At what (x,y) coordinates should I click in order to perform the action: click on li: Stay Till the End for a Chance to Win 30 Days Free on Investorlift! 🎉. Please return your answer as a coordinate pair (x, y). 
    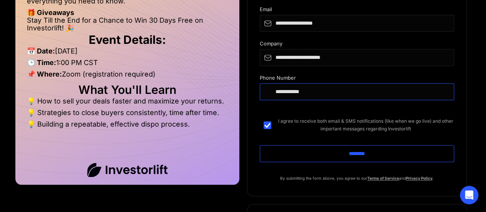
    Looking at the image, I should click on (127, 24).